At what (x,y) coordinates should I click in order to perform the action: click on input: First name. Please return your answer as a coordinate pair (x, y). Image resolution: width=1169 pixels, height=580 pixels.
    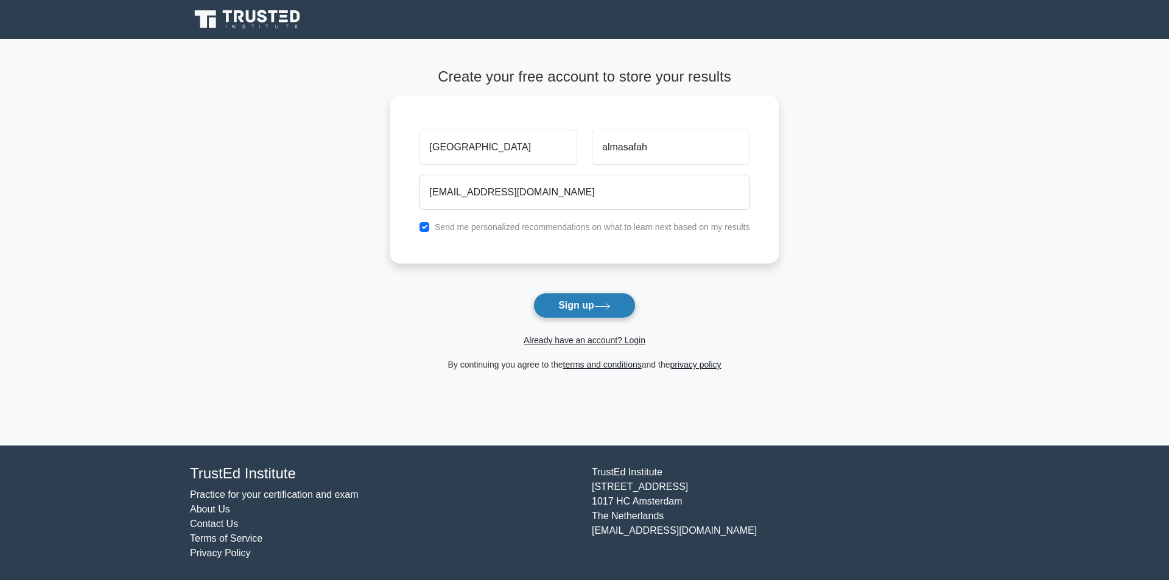
    Looking at the image, I should click on (498, 147).